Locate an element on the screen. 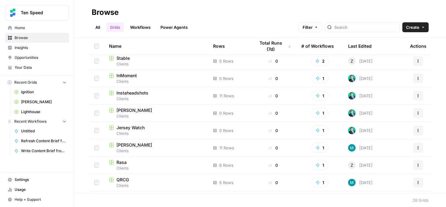  a: RasaClients is located at coordinates (156, 165).